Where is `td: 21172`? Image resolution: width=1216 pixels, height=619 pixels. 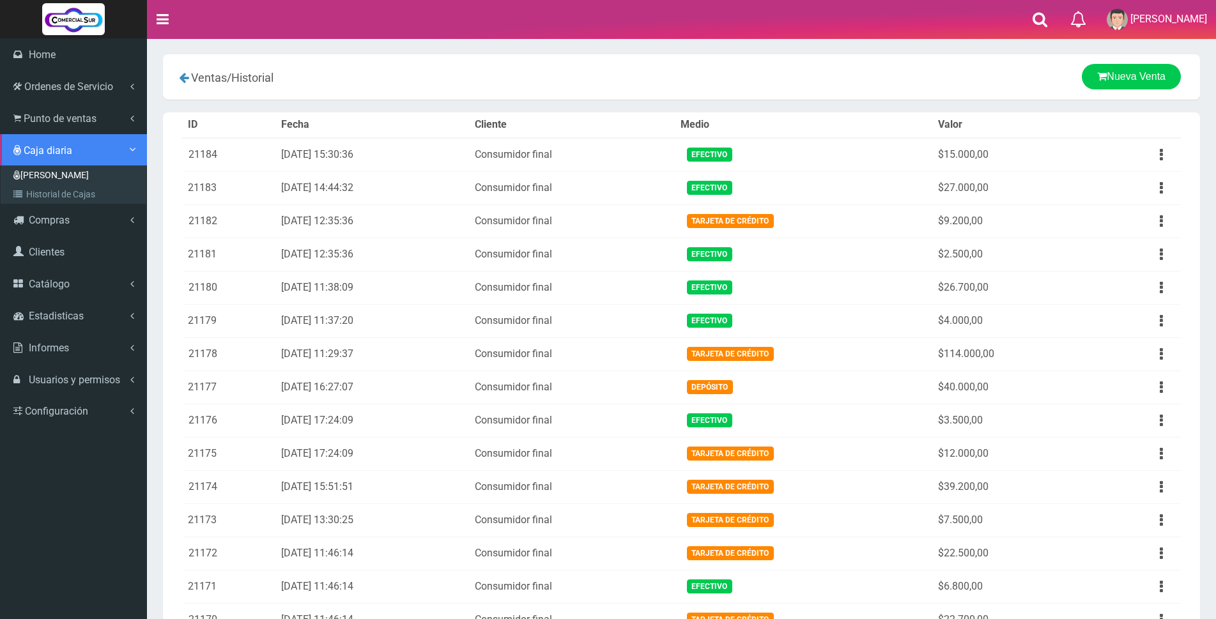
td: 21172 is located at coordinates (229, 554).